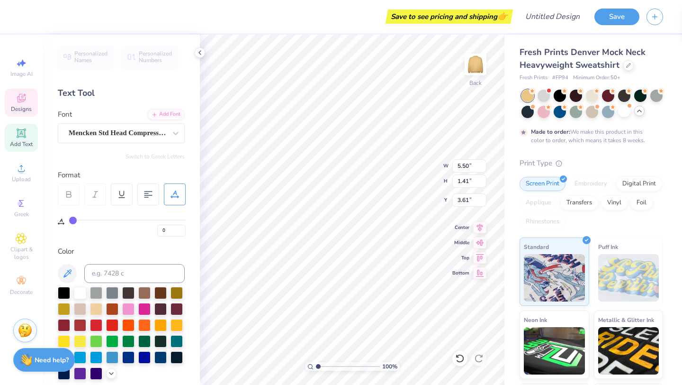  What do you see at coordinates (21, 144) in the screenshot?
I see `span: Add Text` at bounding box center [21, 144].